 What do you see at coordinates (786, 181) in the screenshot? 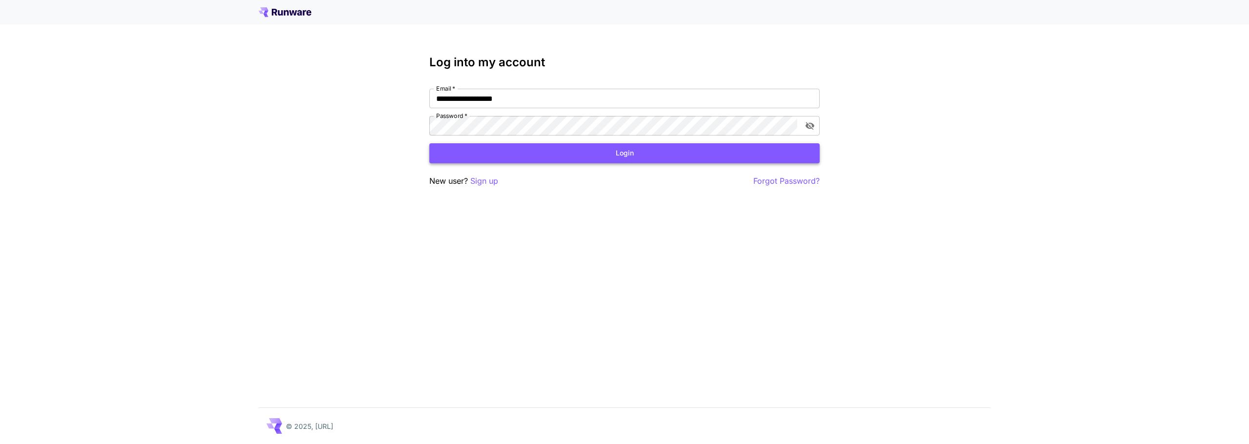
I see `p: Forgot Password?` at bounding box center [786, 181].